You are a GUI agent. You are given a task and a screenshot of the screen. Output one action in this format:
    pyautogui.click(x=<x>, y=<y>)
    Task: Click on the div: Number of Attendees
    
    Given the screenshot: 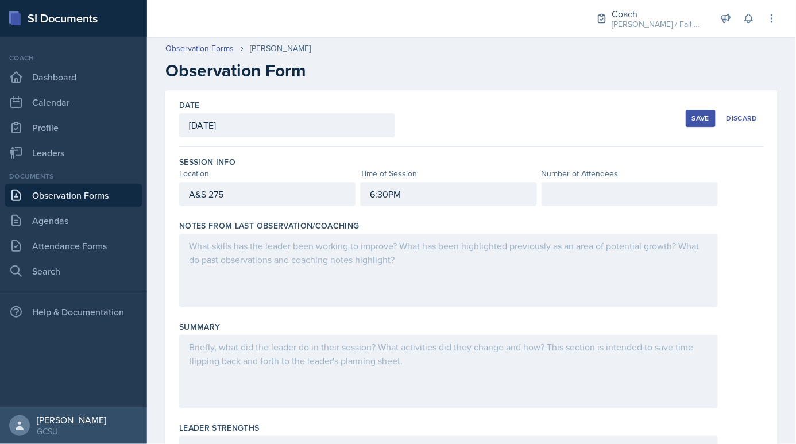 What is the action you would take?
    pyautogui.click(x=629, y=173)
    